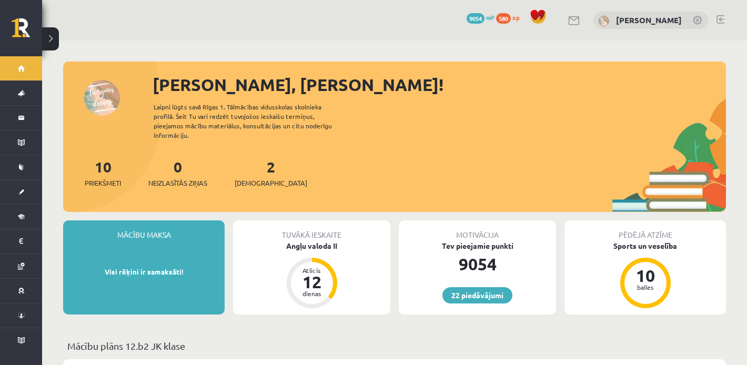  I want to click on a: Sports un veselība 10 balles, so click(645, 275).